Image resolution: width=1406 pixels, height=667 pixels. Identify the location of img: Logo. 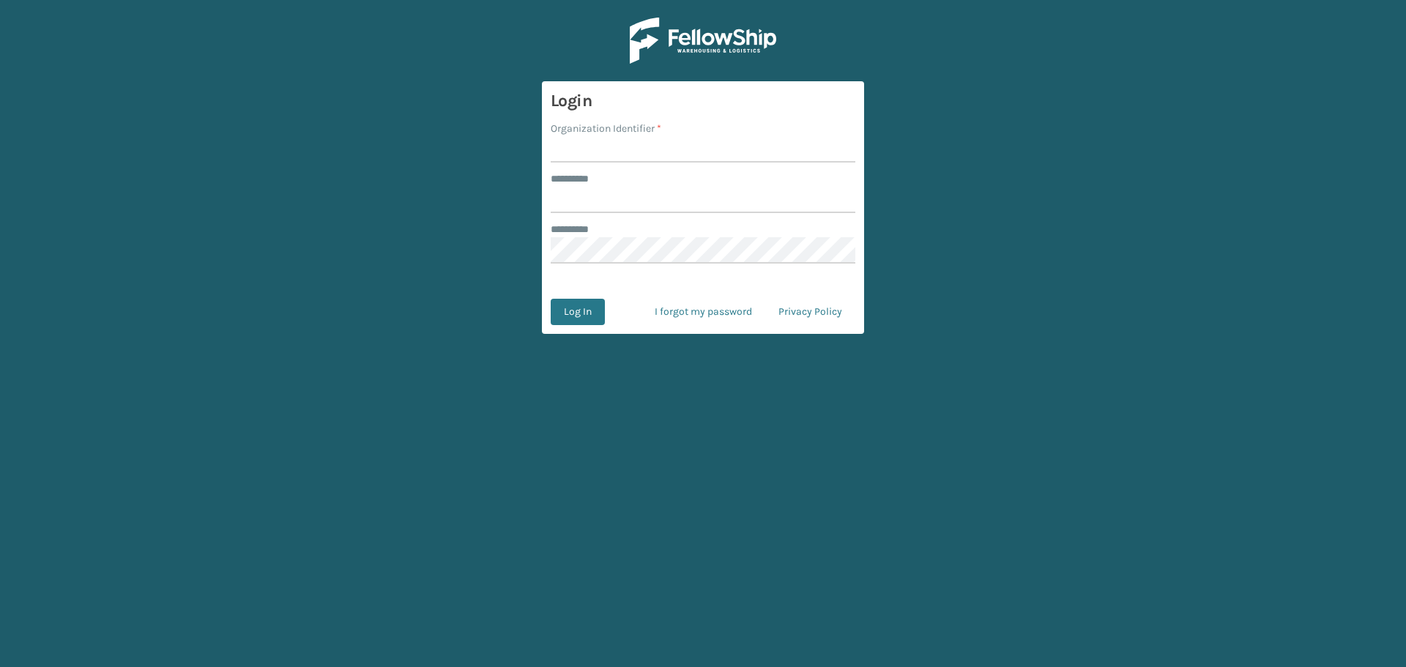
(703, 40).